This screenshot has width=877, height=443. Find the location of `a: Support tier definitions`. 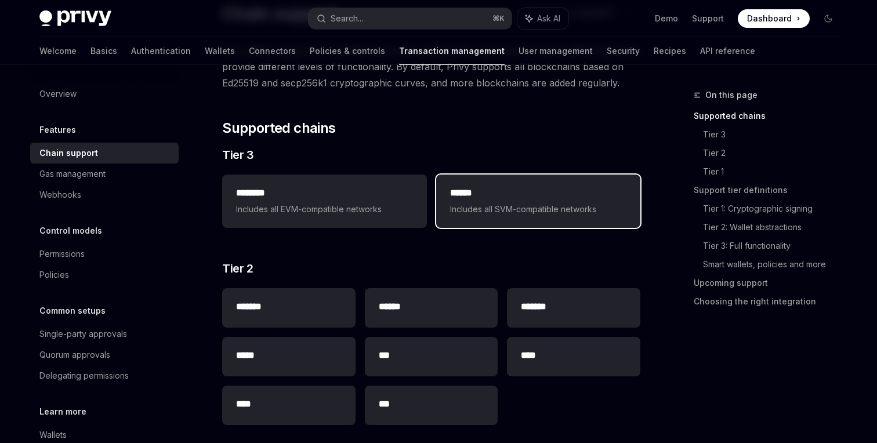

a: Support tier definitions is located at coordinates (770, 190).